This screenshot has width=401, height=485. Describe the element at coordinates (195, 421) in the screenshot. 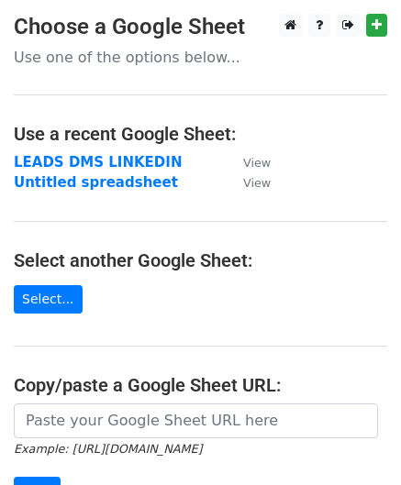

I see `input: Paste your Google Sheet URL here` at that location.